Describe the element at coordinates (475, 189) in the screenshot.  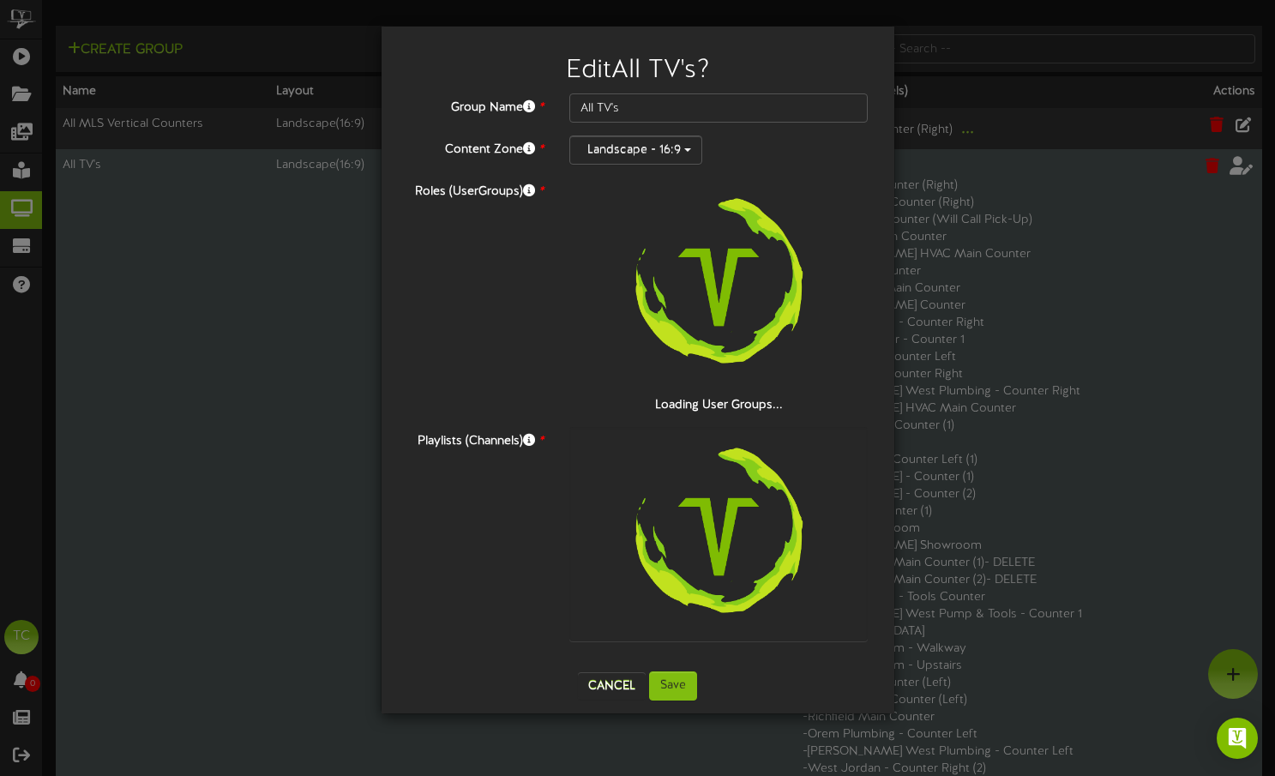
I see `label: Roles (UserGroups)` at that location.